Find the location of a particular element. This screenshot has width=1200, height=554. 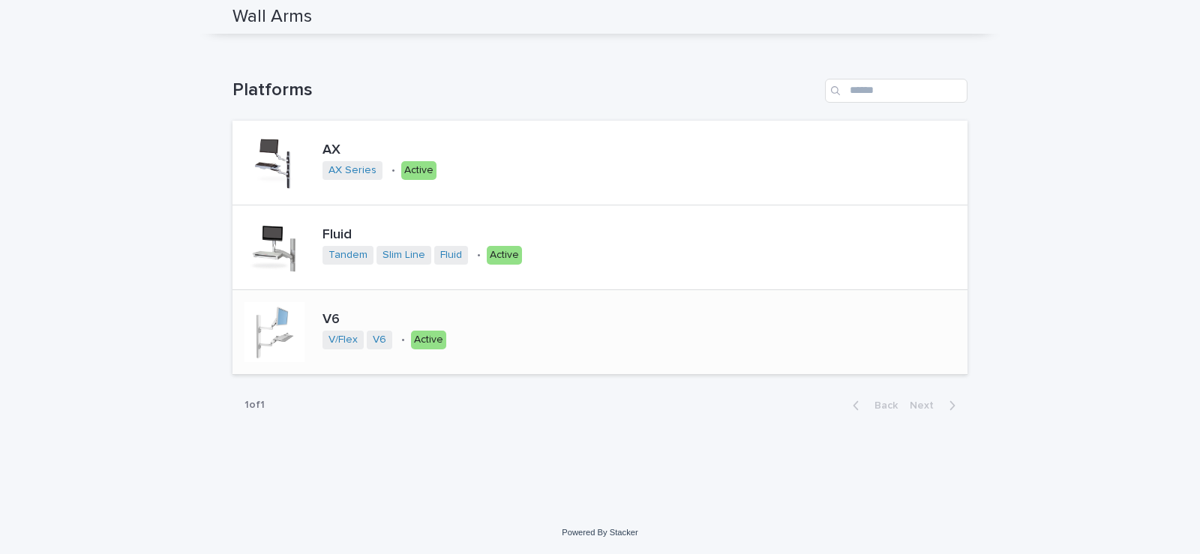

a: Slim Line is located at coordinates (404, 255).